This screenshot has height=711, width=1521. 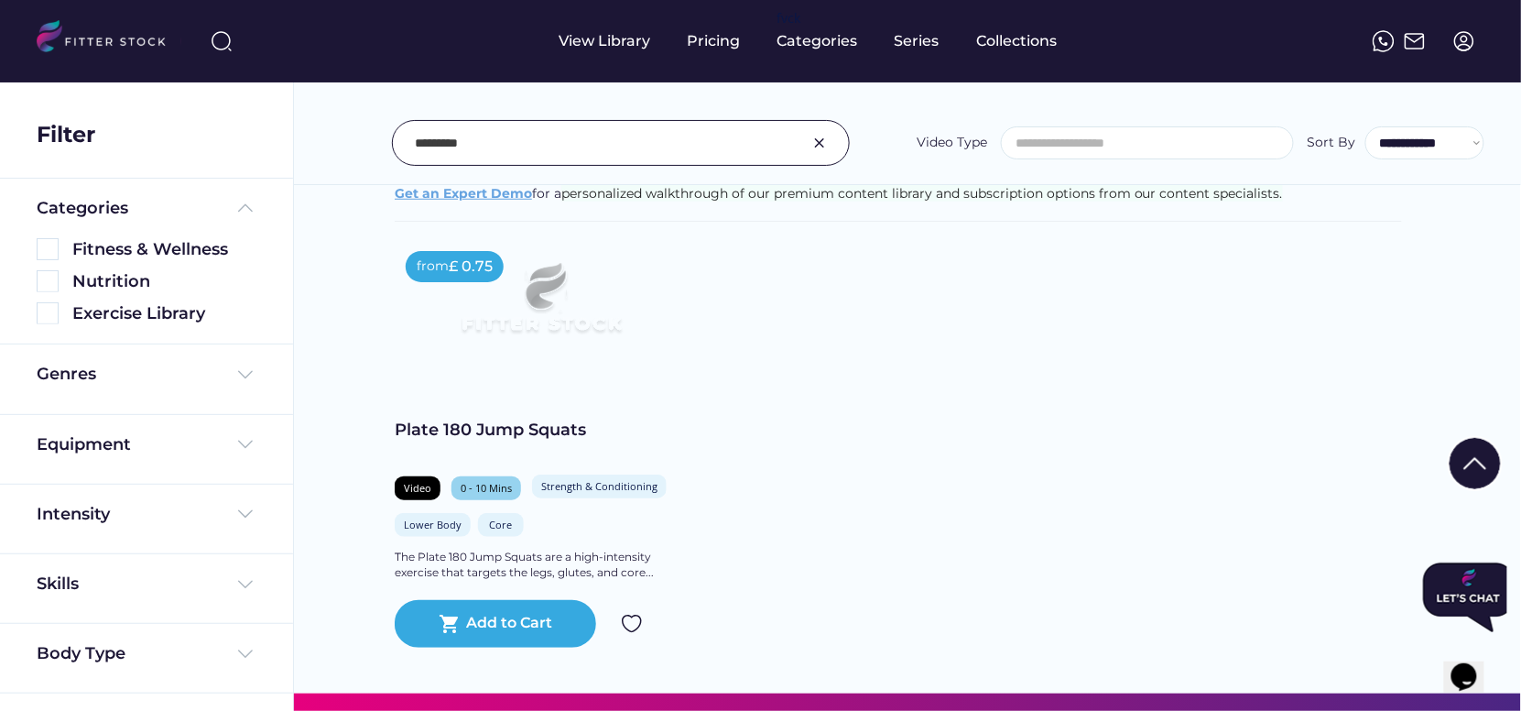 What do you see at coordinates (789, 18) in the screenshot?
I see `div: fvck` at bounding box center [789, 18].